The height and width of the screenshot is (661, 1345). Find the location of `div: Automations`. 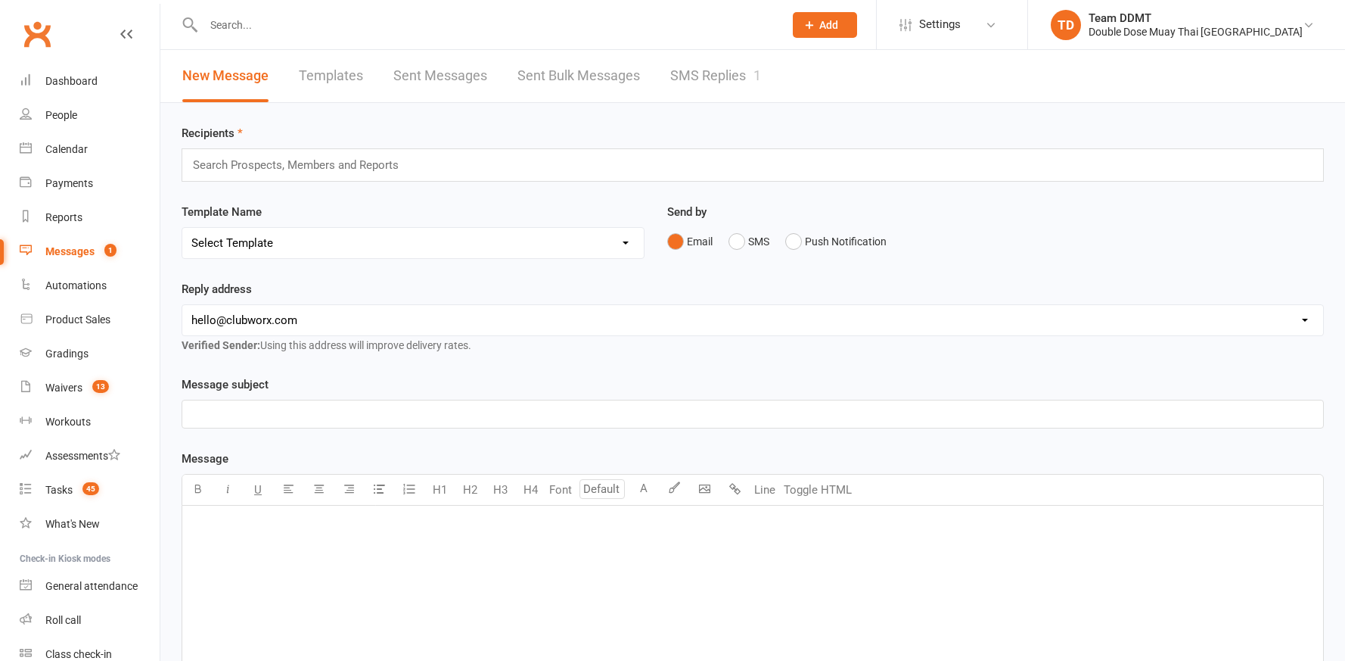

div: Automations is located at coordinates (76, 285).